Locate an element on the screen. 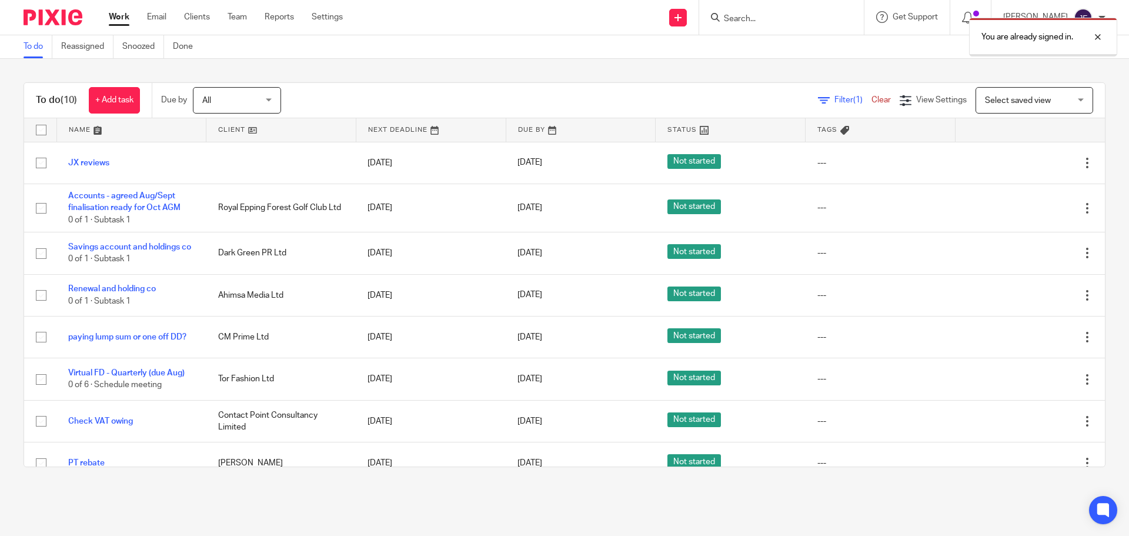  span: Select saved view is located at coordinates (1018, 101).